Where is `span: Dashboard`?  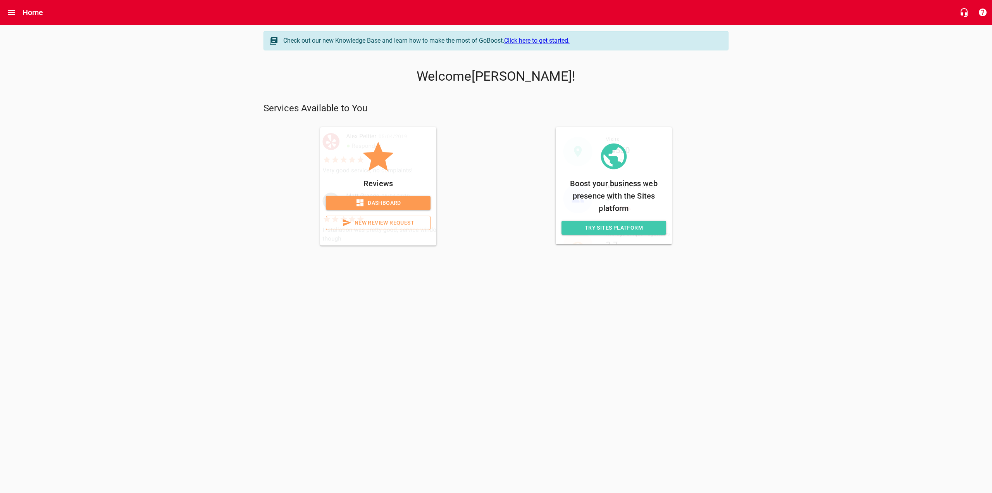 span: Dashboard is located at coordinates (378, 203).